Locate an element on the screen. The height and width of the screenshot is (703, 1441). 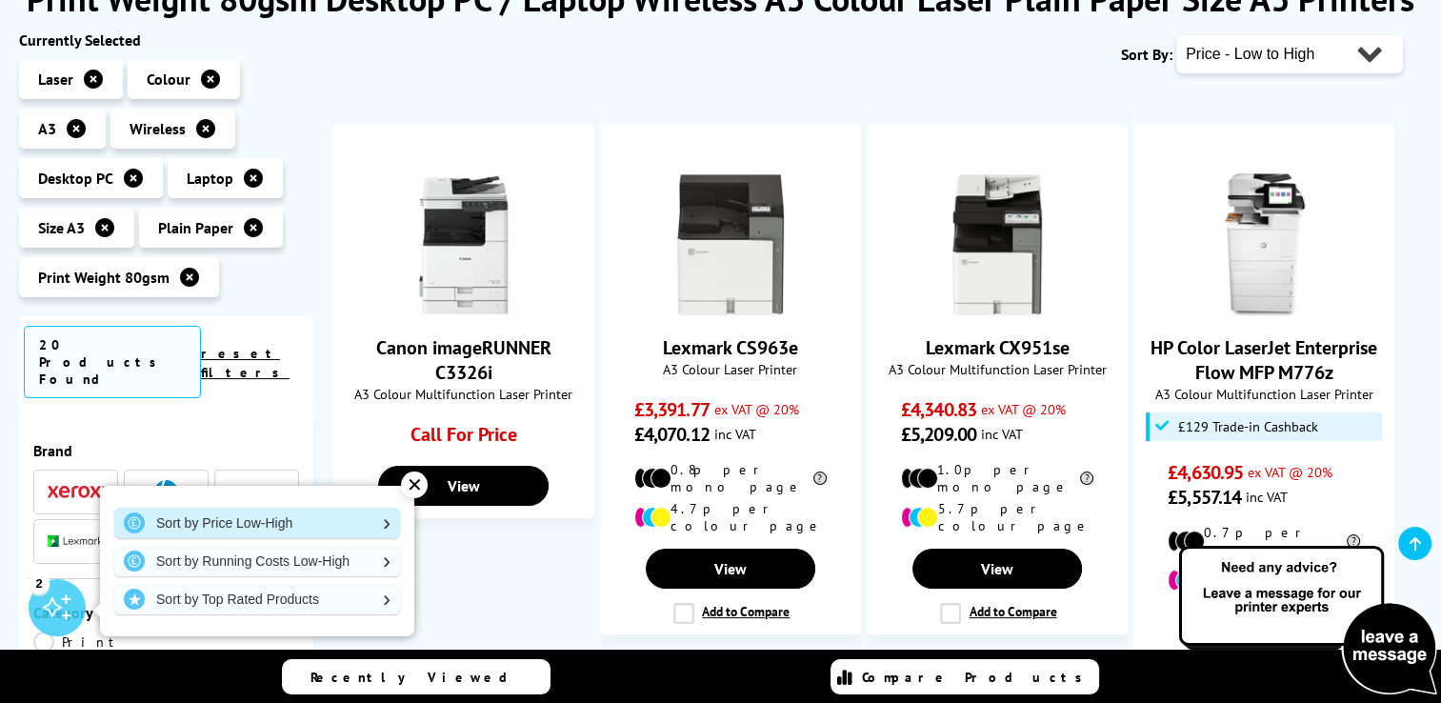
span: £5,557.14 is located at coordinates (1204, 497).